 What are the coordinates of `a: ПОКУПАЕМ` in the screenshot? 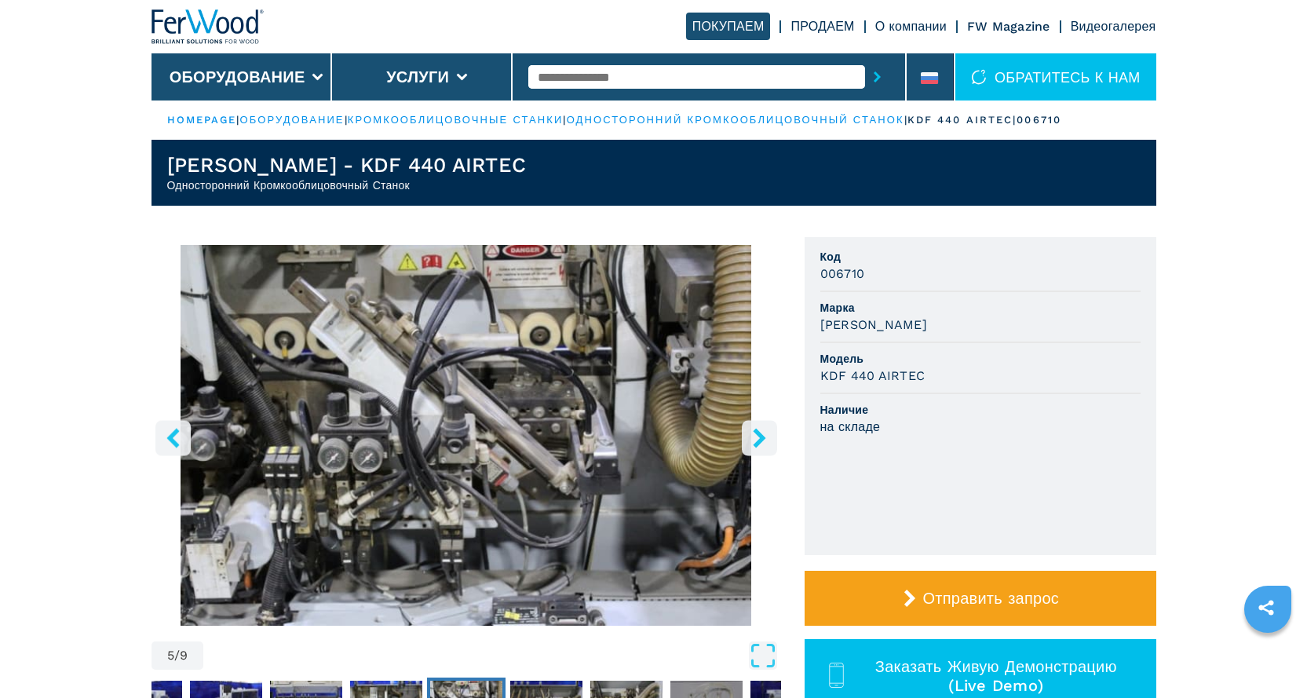 It's located at (729, 26).